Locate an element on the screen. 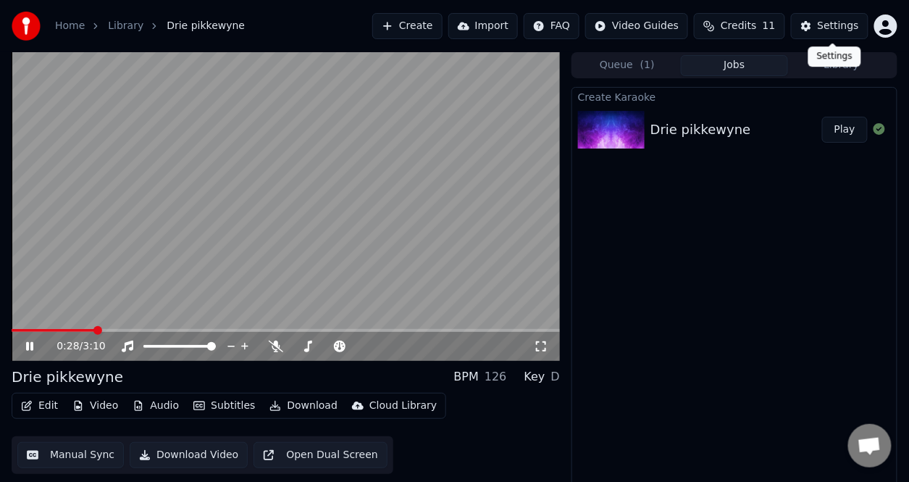  span: Drie pikkewyne is located at coordinates (206, 26).